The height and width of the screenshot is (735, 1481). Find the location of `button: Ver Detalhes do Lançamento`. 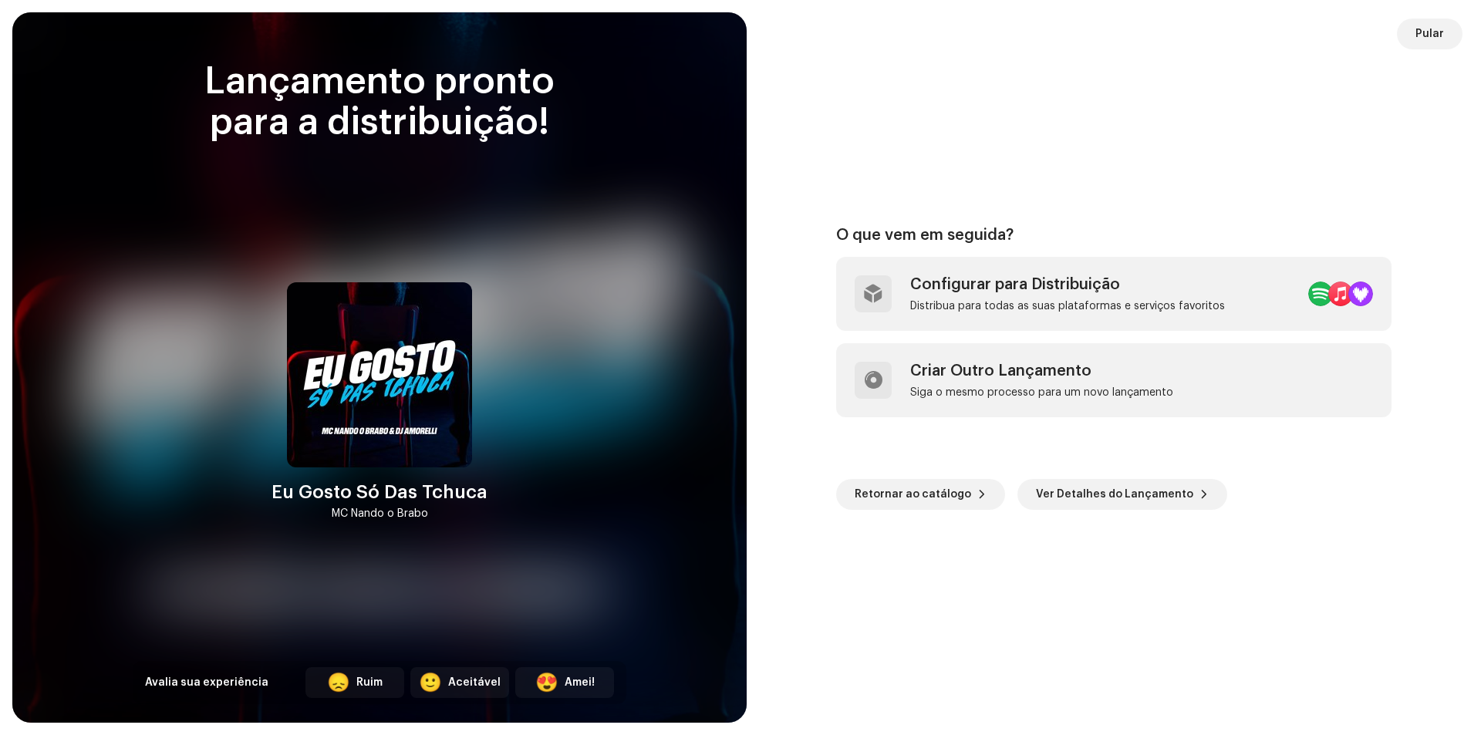

button: Ver Detalhes do Lançamento is located at coordinates (1122, 494).